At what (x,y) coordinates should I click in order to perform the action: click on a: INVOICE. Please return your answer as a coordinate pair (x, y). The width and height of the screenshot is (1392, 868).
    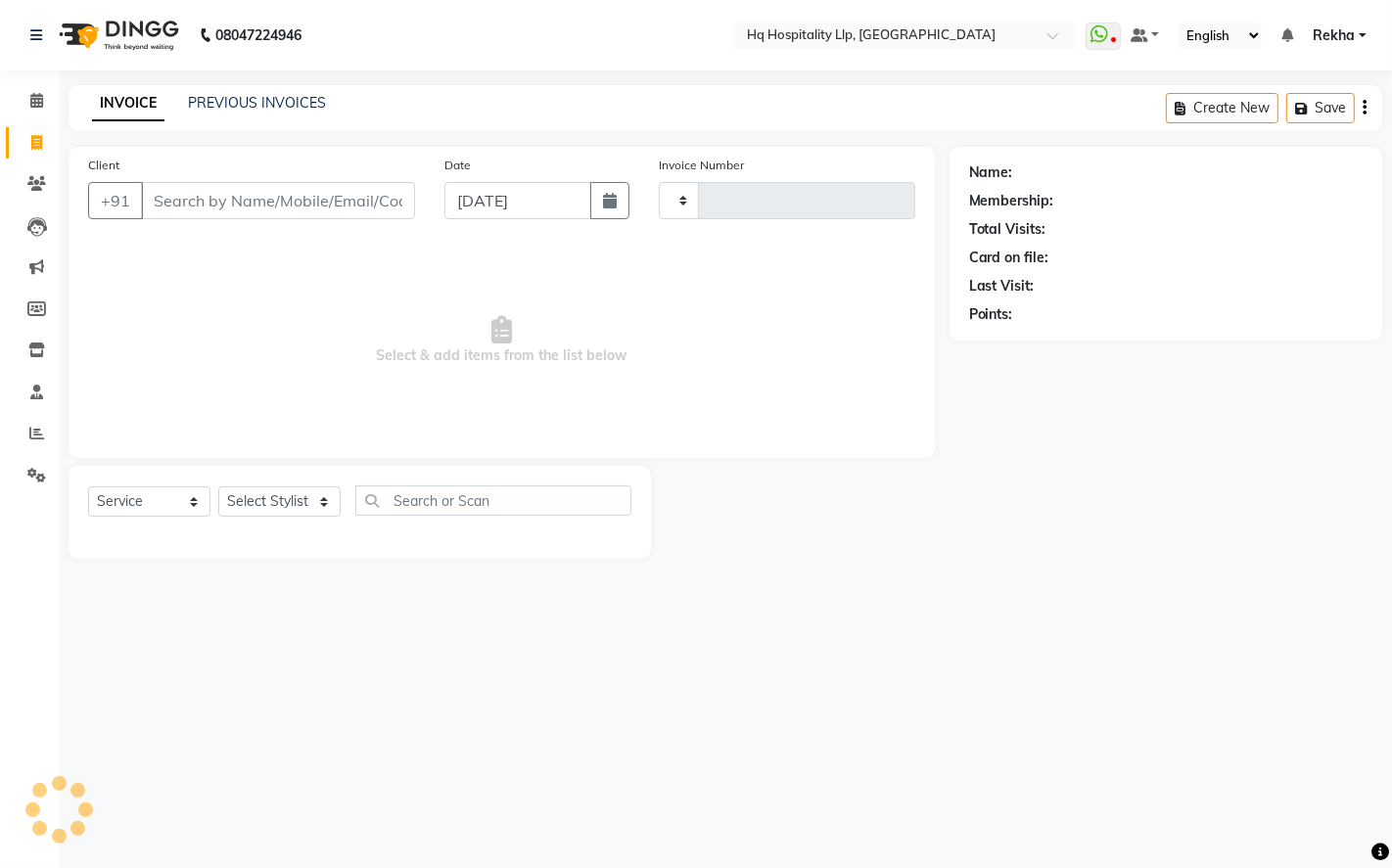
    Looking at the image, I should click on (128, 104).